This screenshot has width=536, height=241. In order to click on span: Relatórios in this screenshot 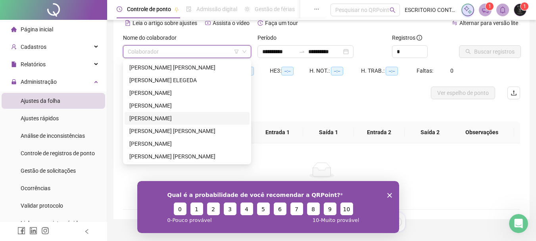, I will do `click(33, 64)`.